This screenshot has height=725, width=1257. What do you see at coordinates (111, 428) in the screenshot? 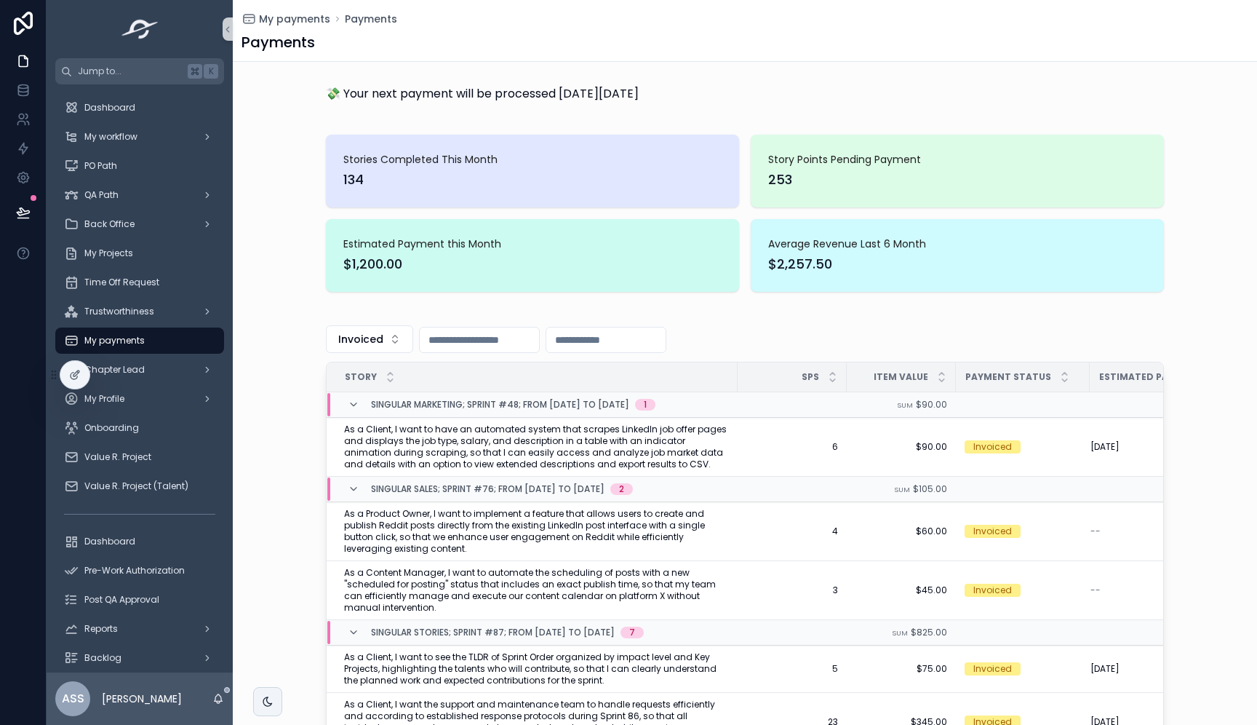
I see `span: Onboarding` at bounding box center [111, 428].